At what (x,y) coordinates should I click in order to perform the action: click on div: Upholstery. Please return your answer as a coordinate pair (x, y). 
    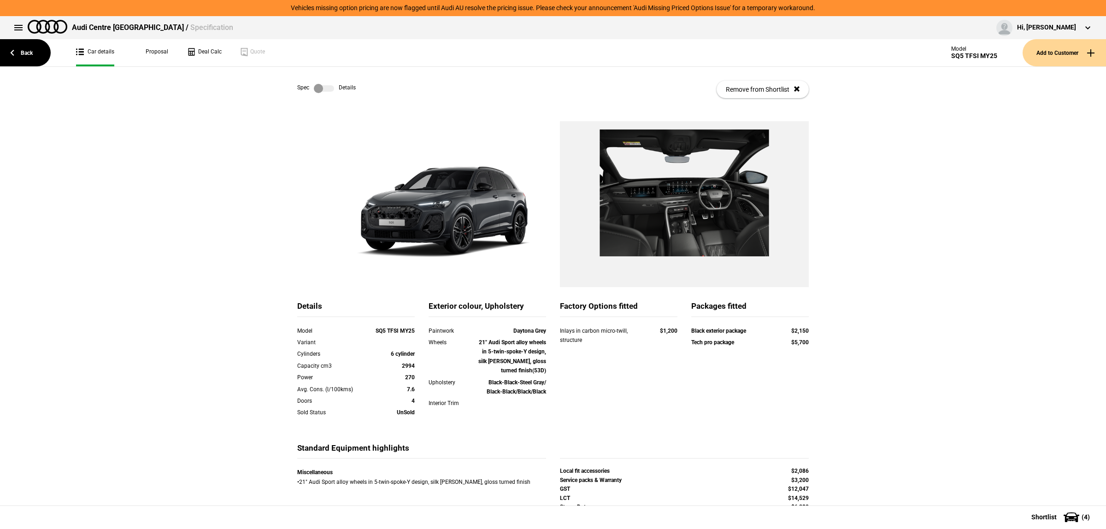
    Looking at the image, I should click on (452, 383).